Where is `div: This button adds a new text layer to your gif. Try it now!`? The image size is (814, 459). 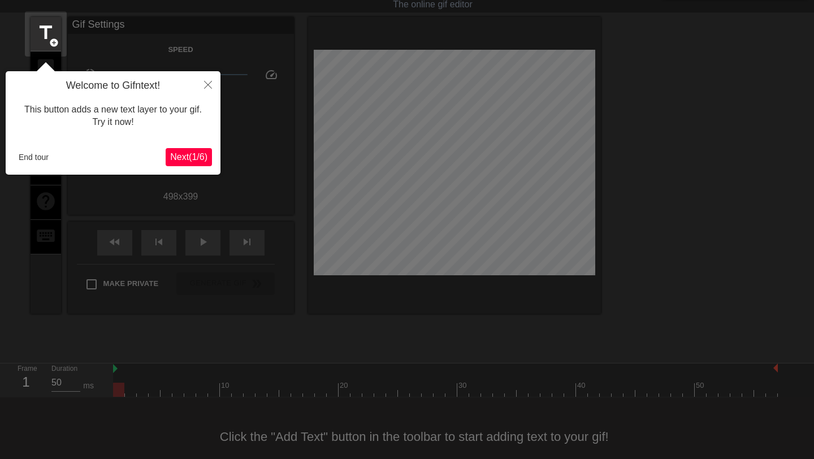
div: This button adds a new text layer to your gif. Try it now! is located at coordinates (113, 116).